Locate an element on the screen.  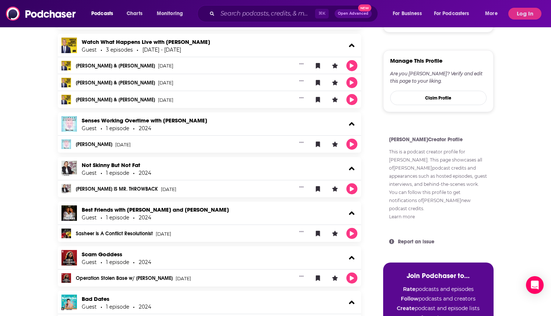
h3: Join Podchaser to... is located at coordinates (439, 275).